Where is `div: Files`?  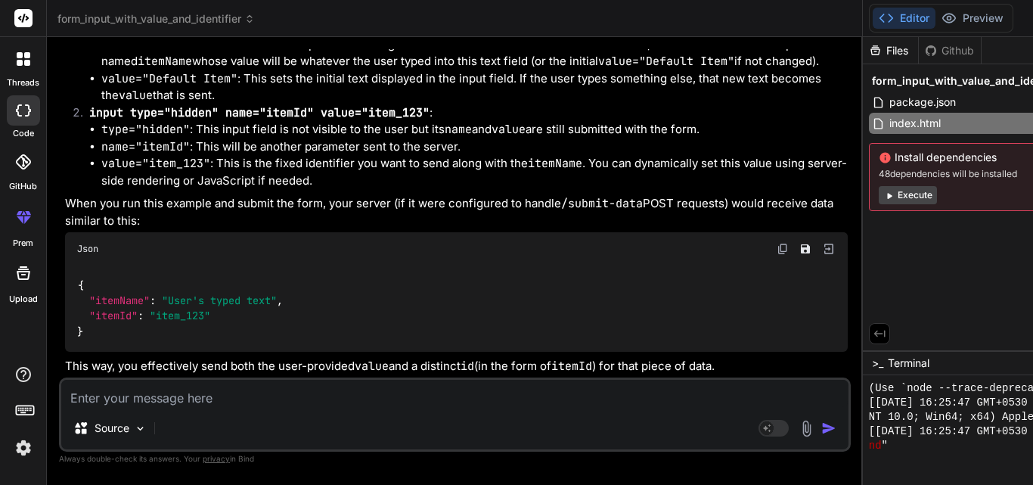 div: Files is located at coordinates (890, 51).